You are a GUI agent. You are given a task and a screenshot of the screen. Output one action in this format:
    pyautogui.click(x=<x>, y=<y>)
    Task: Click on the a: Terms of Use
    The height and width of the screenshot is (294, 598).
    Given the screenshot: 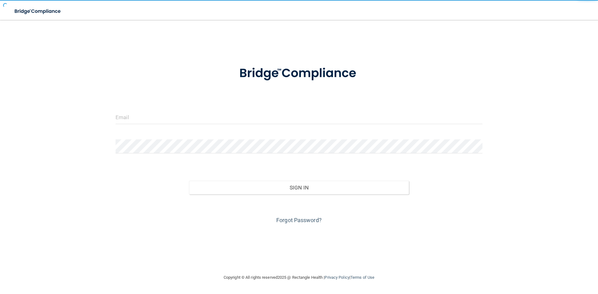 What is the action you would take?
    pyautogui.click(x=362, y=278)
    